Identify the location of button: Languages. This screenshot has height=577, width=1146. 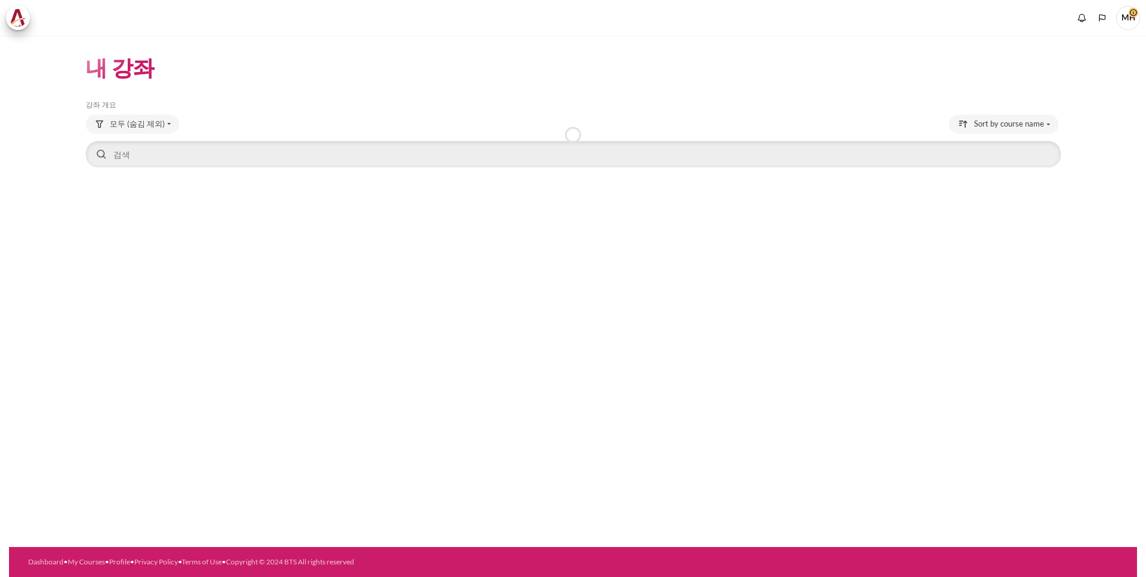
(1102, 18).